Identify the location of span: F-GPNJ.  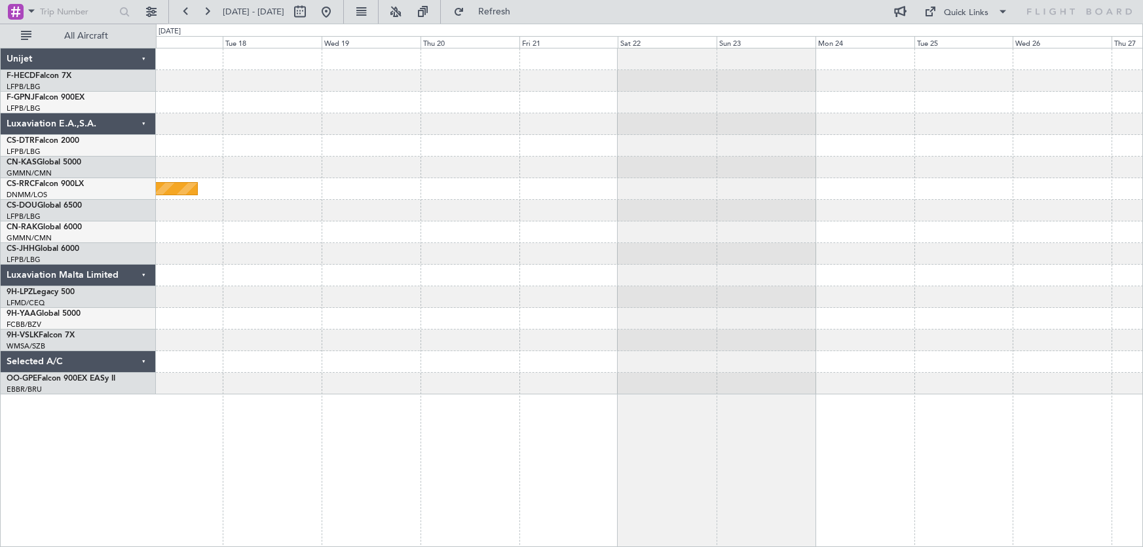
(20, 98).